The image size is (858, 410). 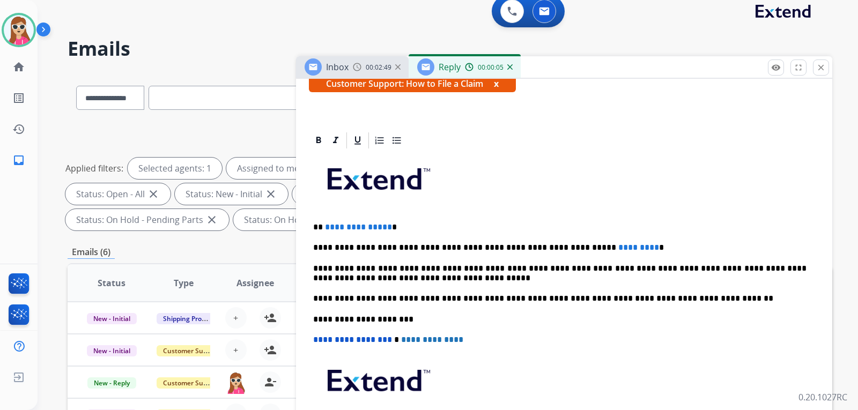 What do you see at coordinates (491, 68) in the screenshot?
I see `span: 00:00:05` at bounding box center [491, 68].